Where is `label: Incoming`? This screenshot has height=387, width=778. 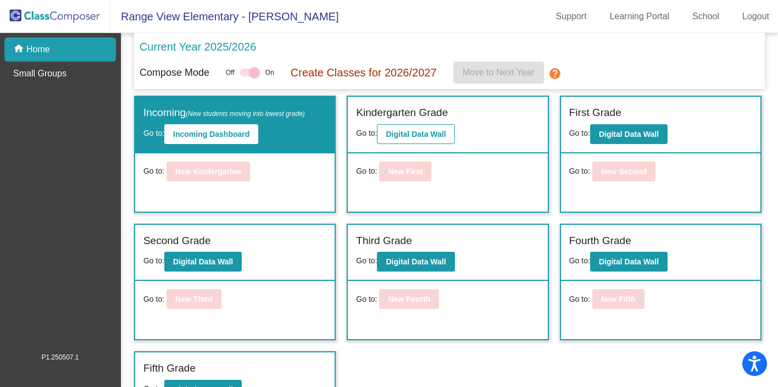 label: Incoming is located at coordinates (224, 113).